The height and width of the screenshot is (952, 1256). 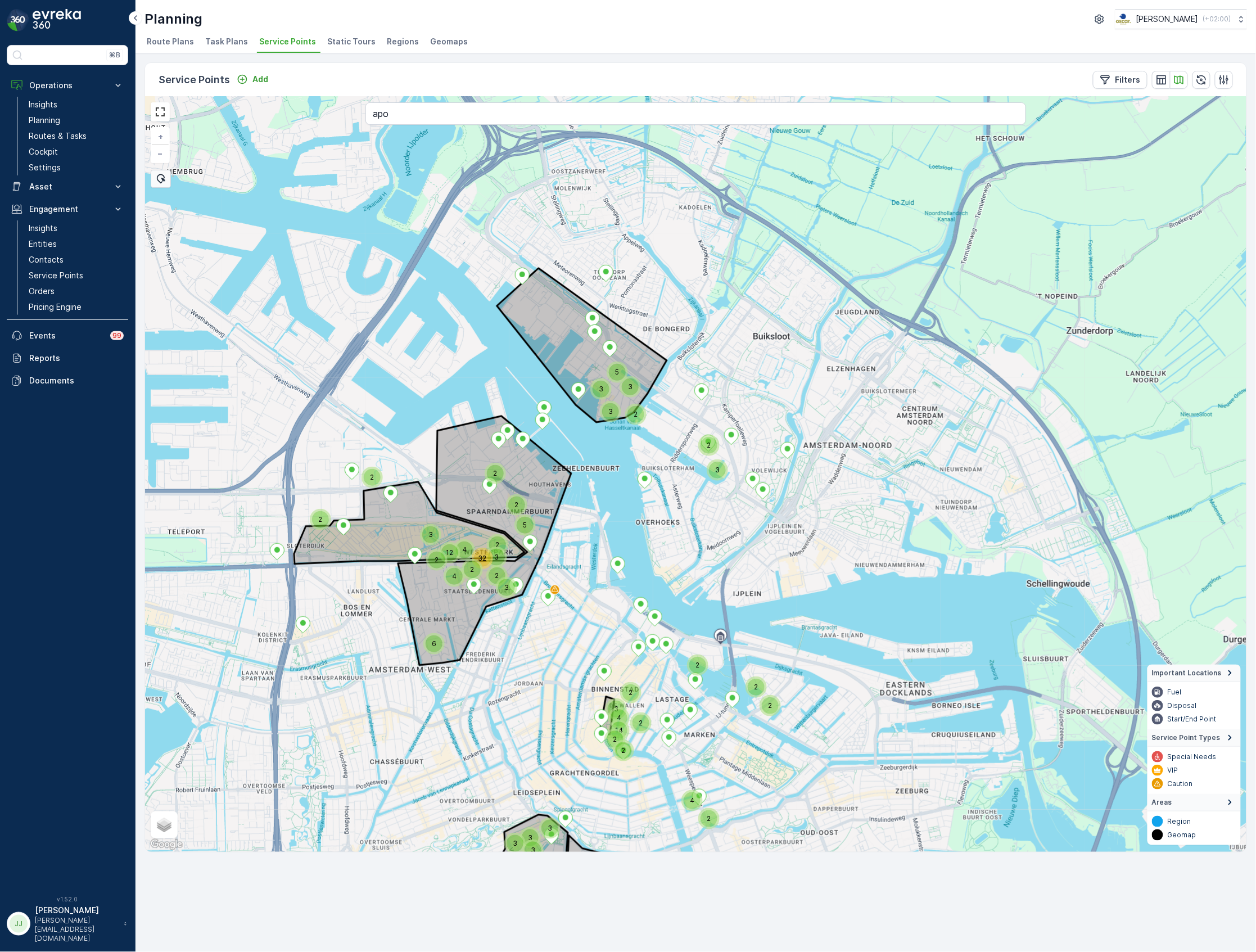 I want to click on p: Asset, so click(x=68, y=187).